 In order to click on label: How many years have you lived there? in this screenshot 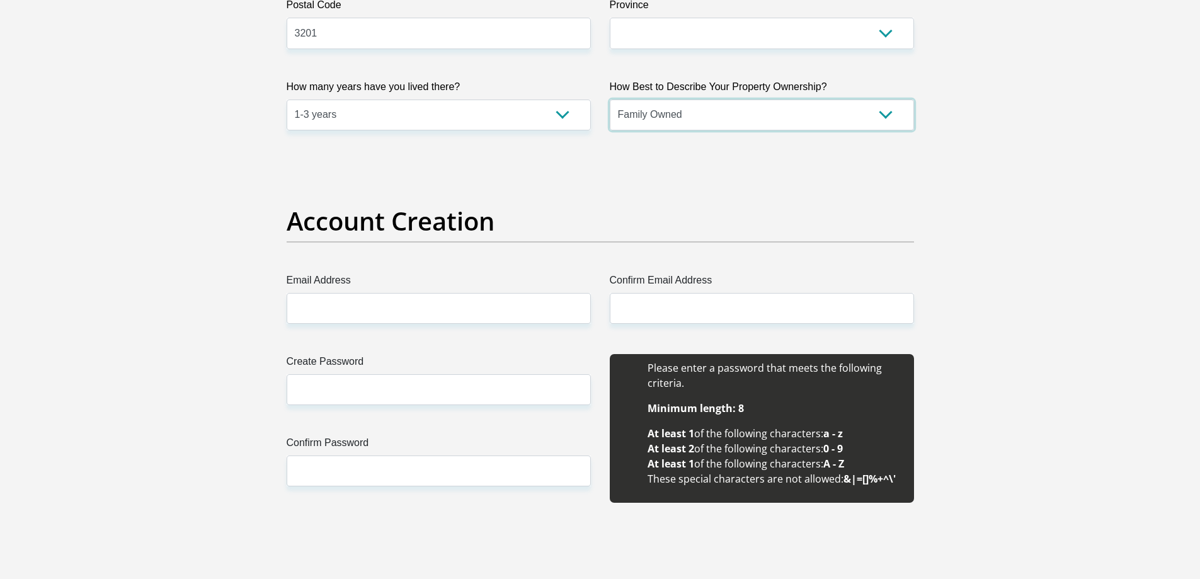, I will do `click(438, 89)`.